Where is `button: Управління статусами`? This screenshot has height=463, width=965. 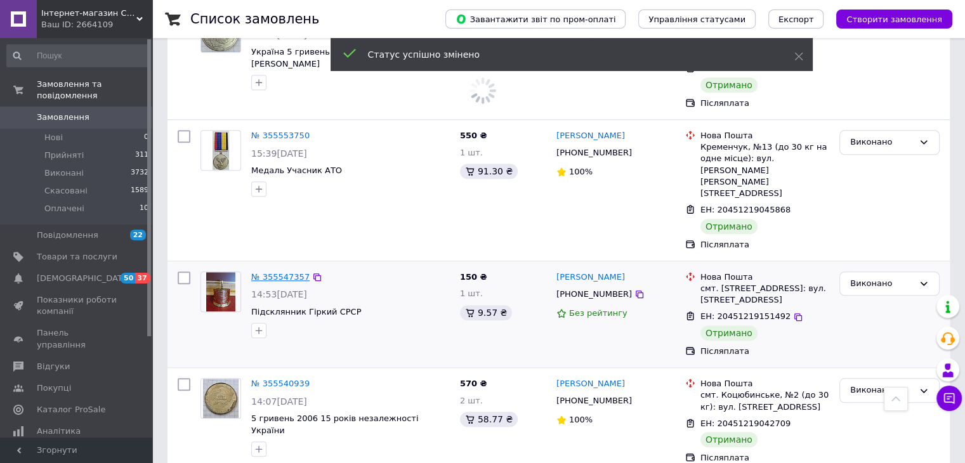 button: Управління статусами is located at coordinates (697, 19).